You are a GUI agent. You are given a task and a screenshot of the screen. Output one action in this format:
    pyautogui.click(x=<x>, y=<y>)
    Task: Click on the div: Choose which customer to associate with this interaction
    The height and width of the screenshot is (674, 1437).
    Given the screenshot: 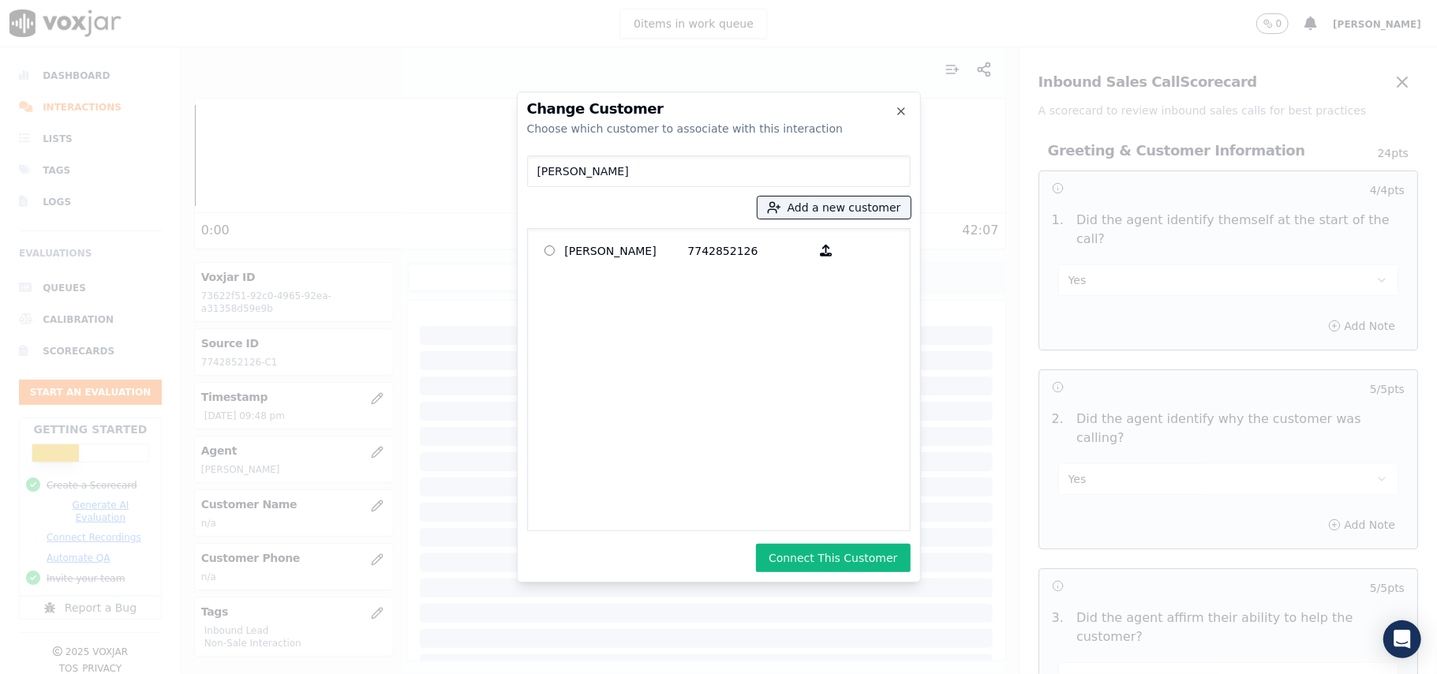 What is the action you would take?
    pyautogui.click(x=719, y=129)
    